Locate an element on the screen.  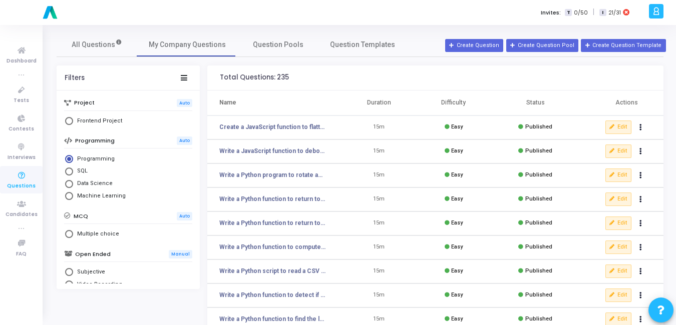
span: 0/50 is located at coordinates (580, 13).